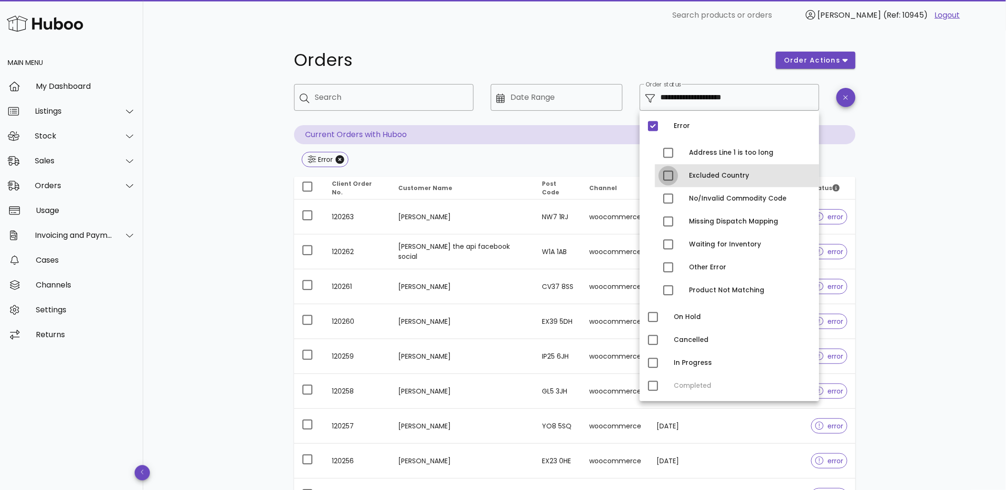  Describe the element at coordinates (751, 245) in the screenshot. I see `div: Waiting for Inventory` at that location.